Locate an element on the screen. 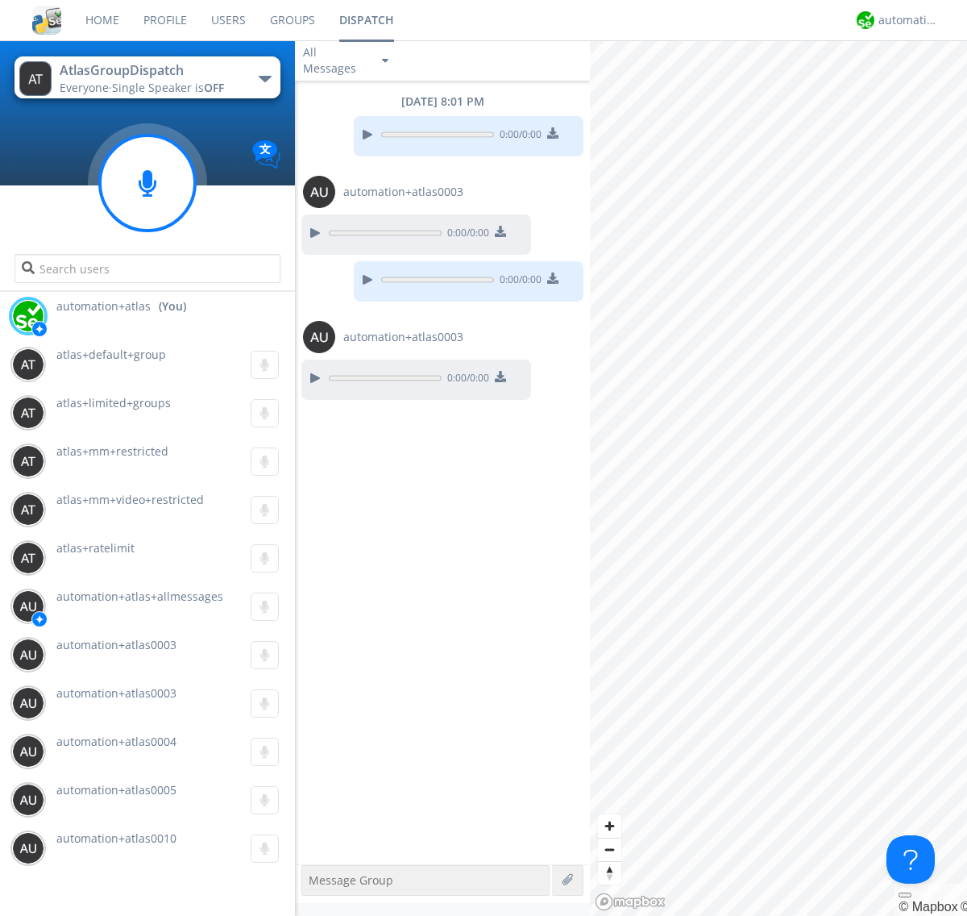  div: Everyone · is located at coordinates (150, 88).